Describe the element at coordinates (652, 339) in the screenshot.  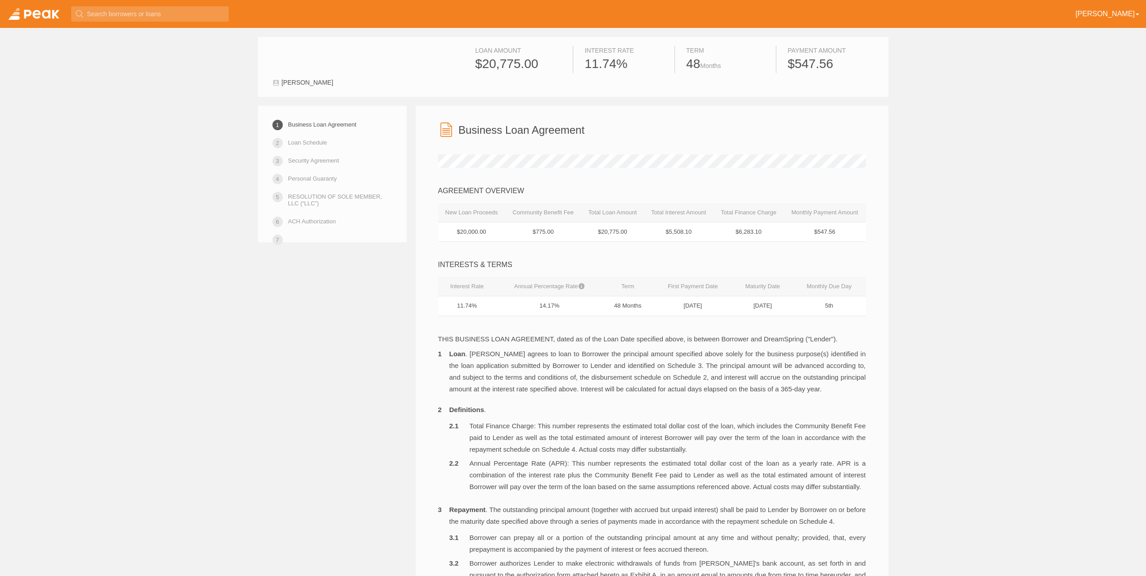
I see `p: THIS BUSINESS LOAN AGREEMENT, dated as of the Loan Date specified above, is between Borrower and ...` at that location.